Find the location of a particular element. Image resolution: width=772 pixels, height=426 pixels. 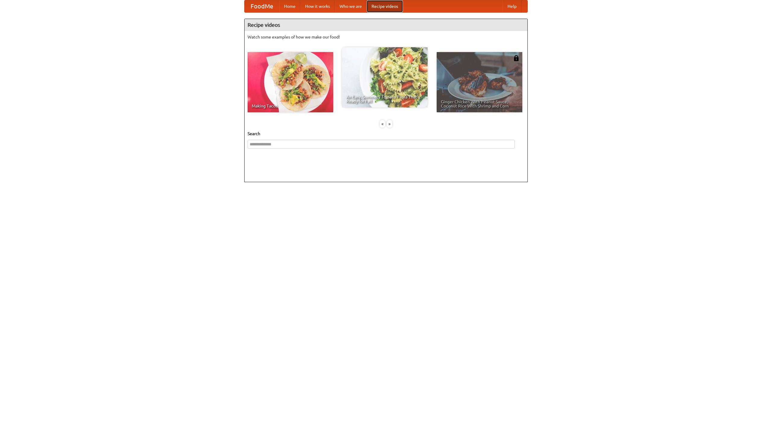

a: Who we are is located at coordinates (351, 6).